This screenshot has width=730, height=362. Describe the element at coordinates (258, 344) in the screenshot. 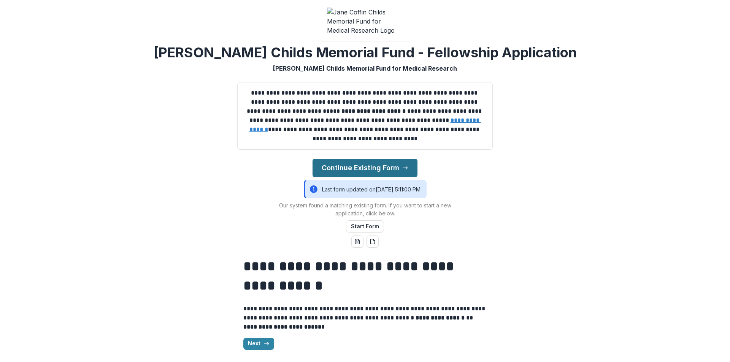

I see `button: Next` at that location.